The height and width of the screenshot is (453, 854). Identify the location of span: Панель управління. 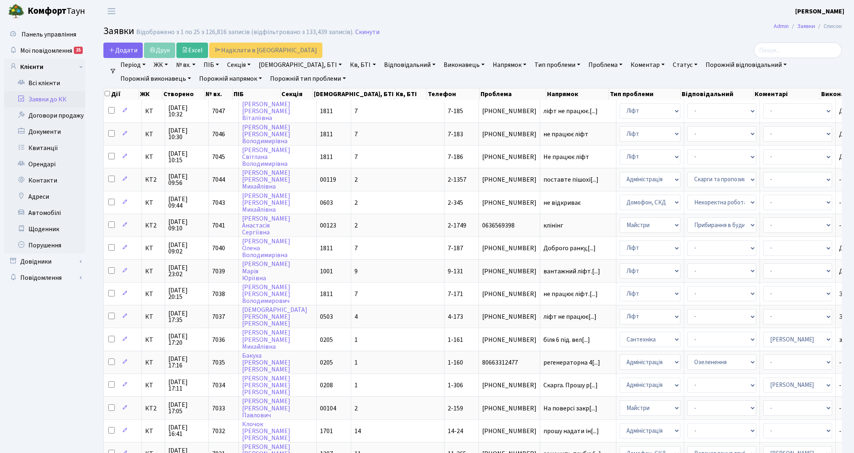
(49, 34).